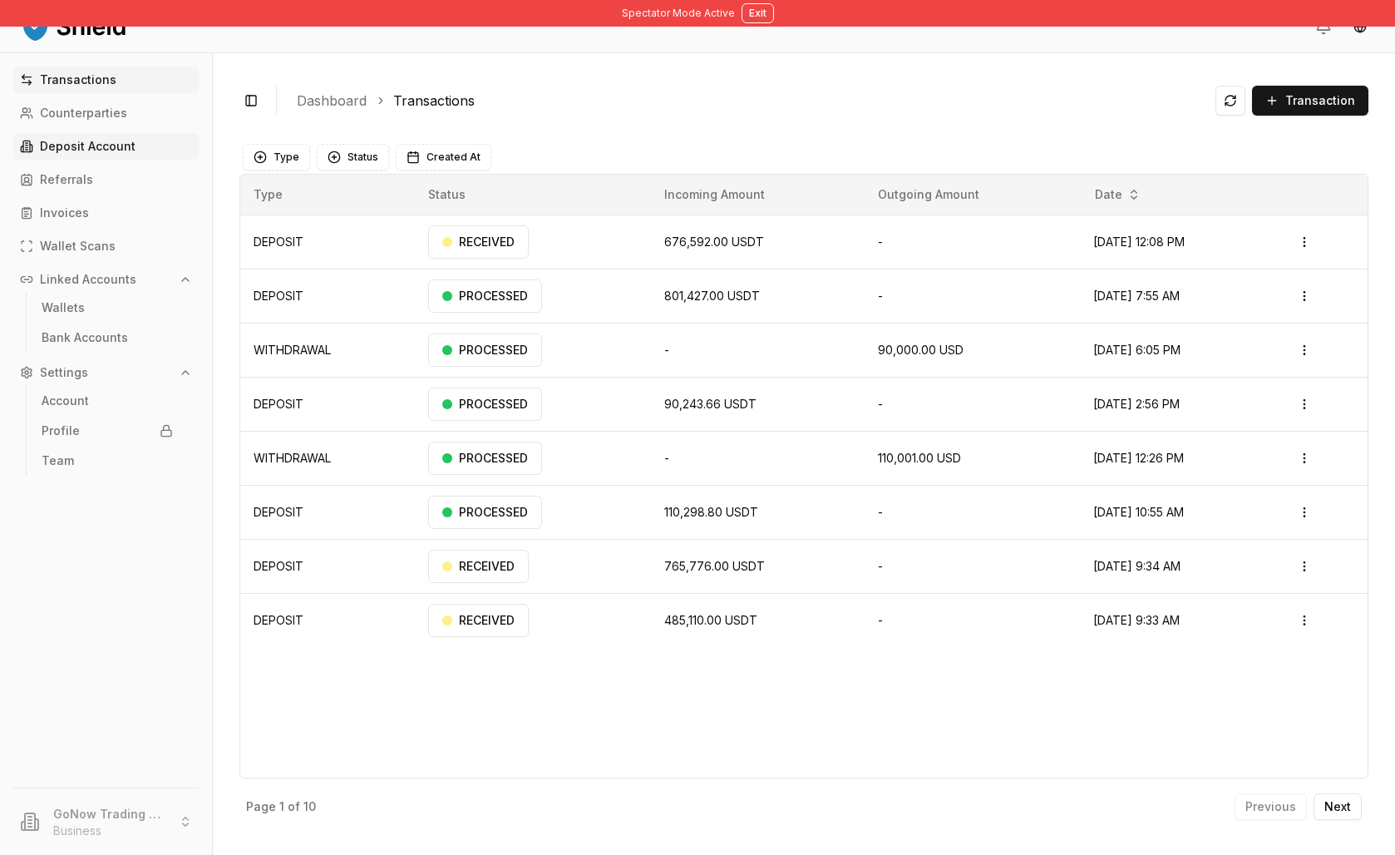  What do you see at coordinates (107, 431) in the screenshot?
I see `a: Profile` at bounding box center [107, 431].